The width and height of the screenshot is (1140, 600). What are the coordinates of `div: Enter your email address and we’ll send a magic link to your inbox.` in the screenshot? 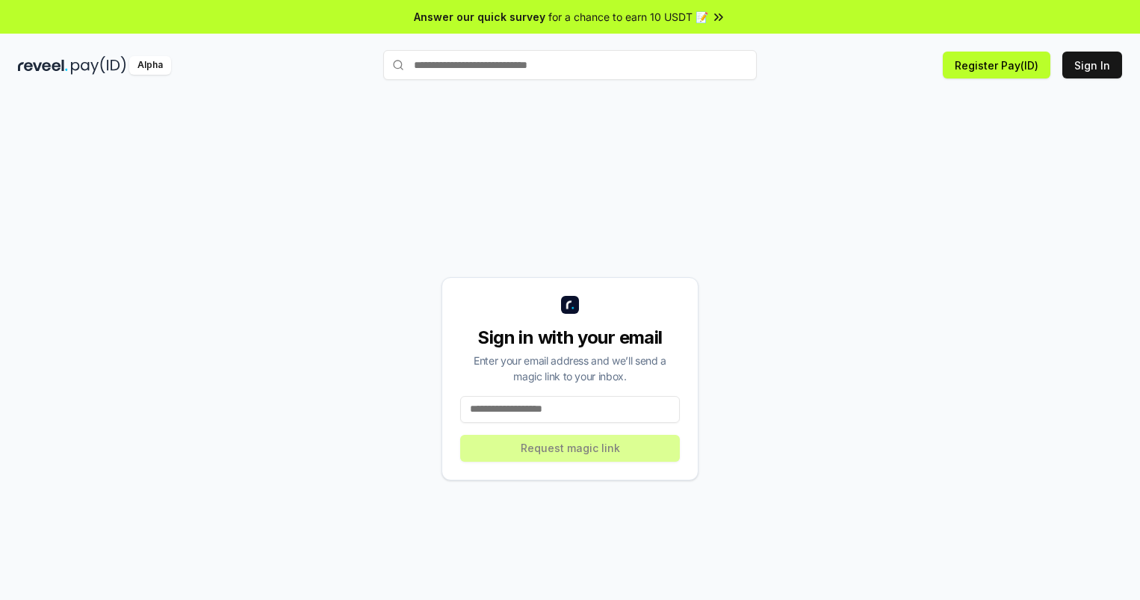 It's located at (570, 368).